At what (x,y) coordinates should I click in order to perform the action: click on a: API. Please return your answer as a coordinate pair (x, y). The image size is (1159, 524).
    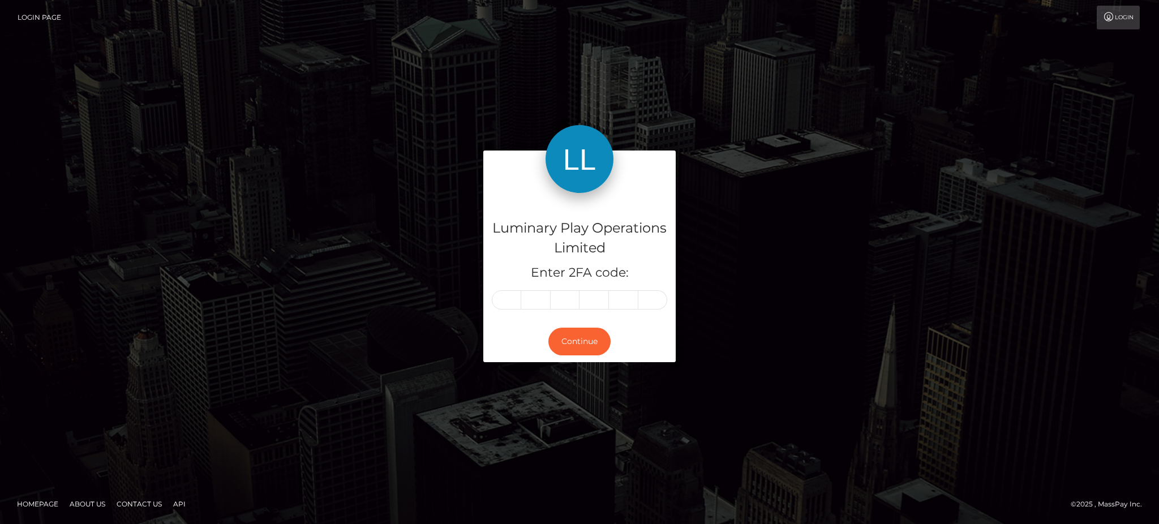
    Looking at the image, I should click on (179, 503).